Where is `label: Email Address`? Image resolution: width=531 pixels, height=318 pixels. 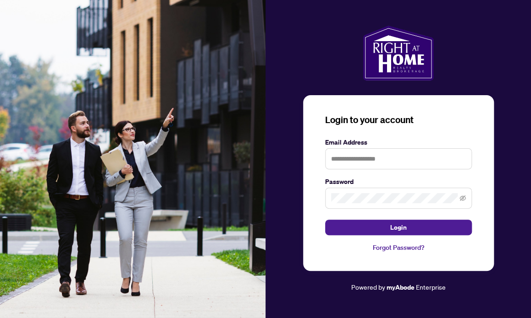 label: Email Address is located at coordinates (398, 143).